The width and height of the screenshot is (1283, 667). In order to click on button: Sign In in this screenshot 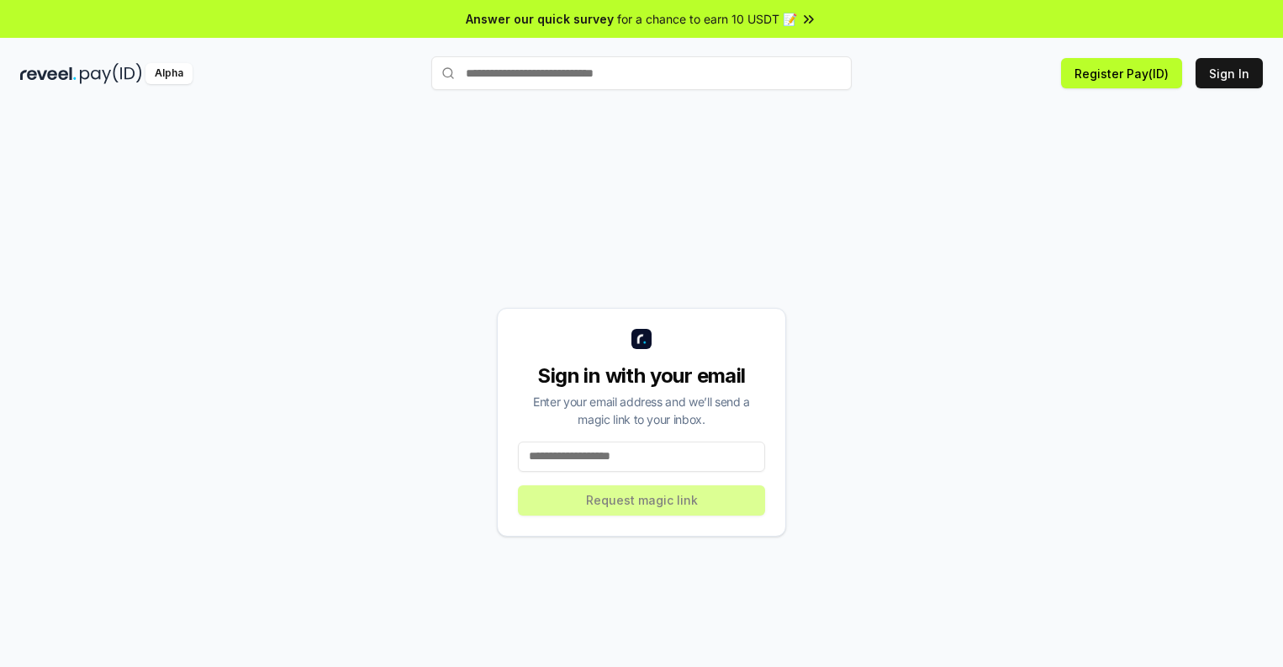, I will do `click(1229, 73)`.